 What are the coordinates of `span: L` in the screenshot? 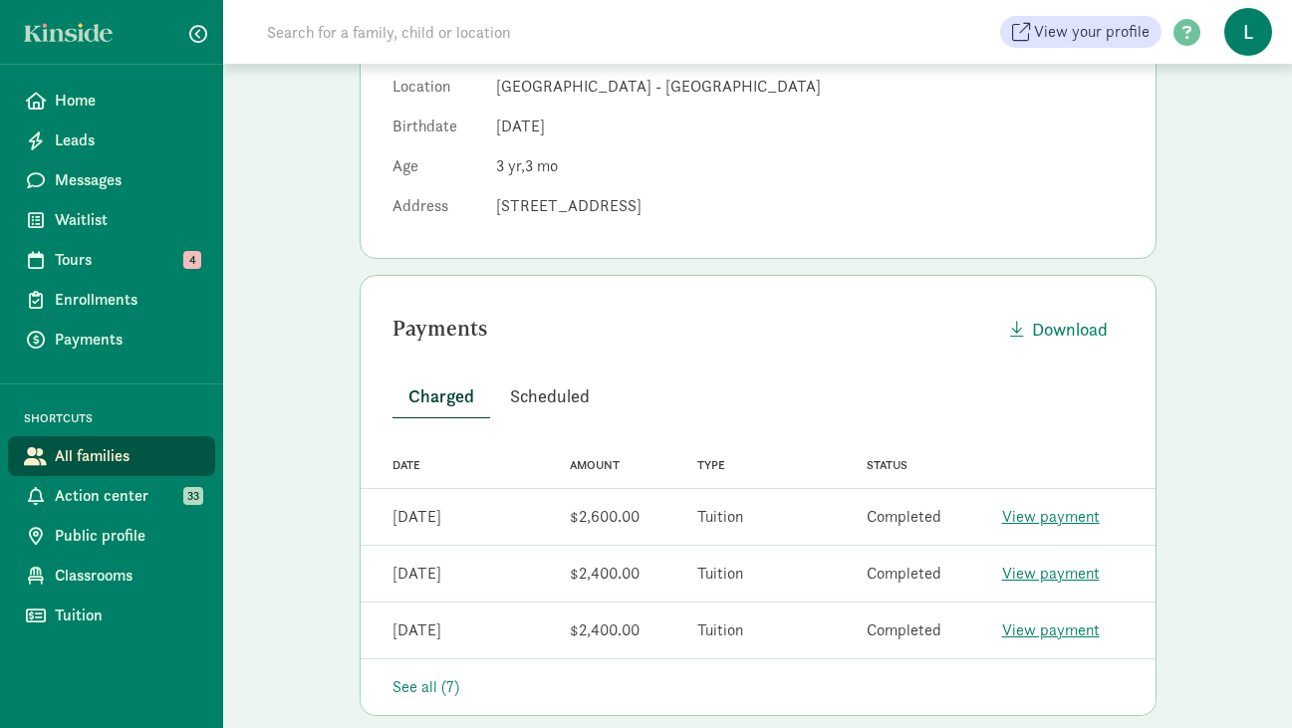 It's located at (1248, 32).